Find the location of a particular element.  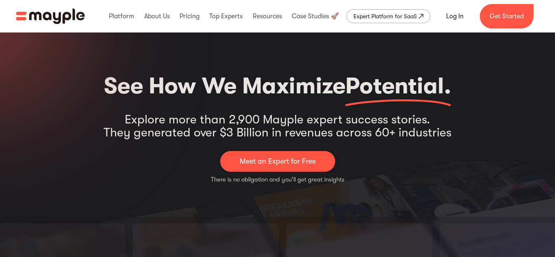

div: Expert Platform for SaaS is located at coordinates (385, 16).